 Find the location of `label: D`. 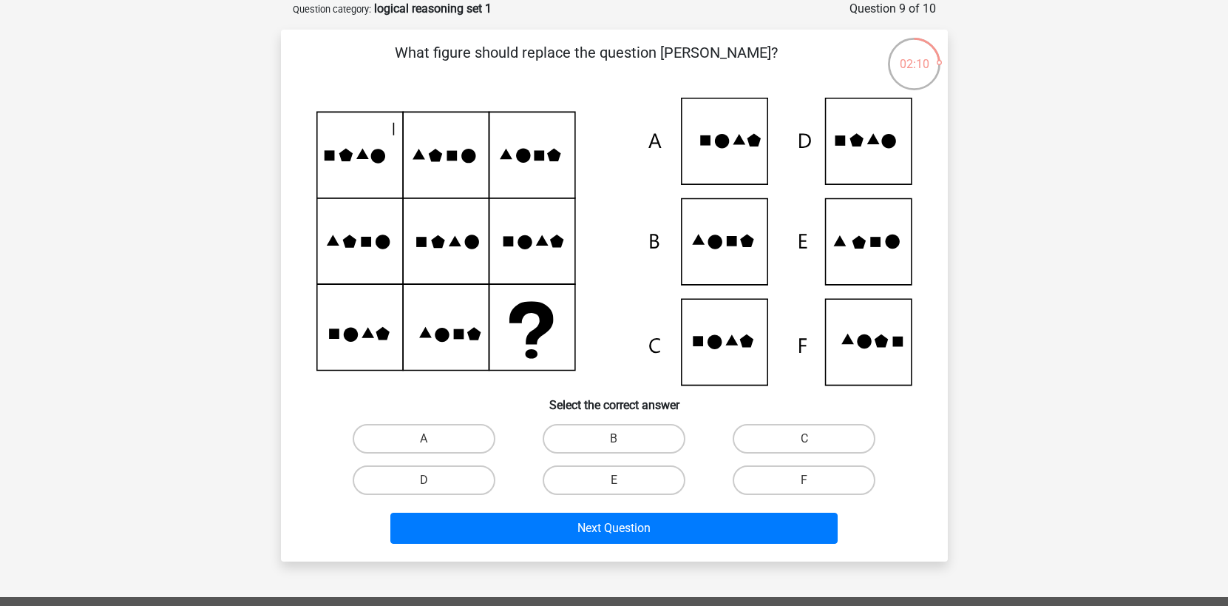

label: D is located at coordinates (424, 480).